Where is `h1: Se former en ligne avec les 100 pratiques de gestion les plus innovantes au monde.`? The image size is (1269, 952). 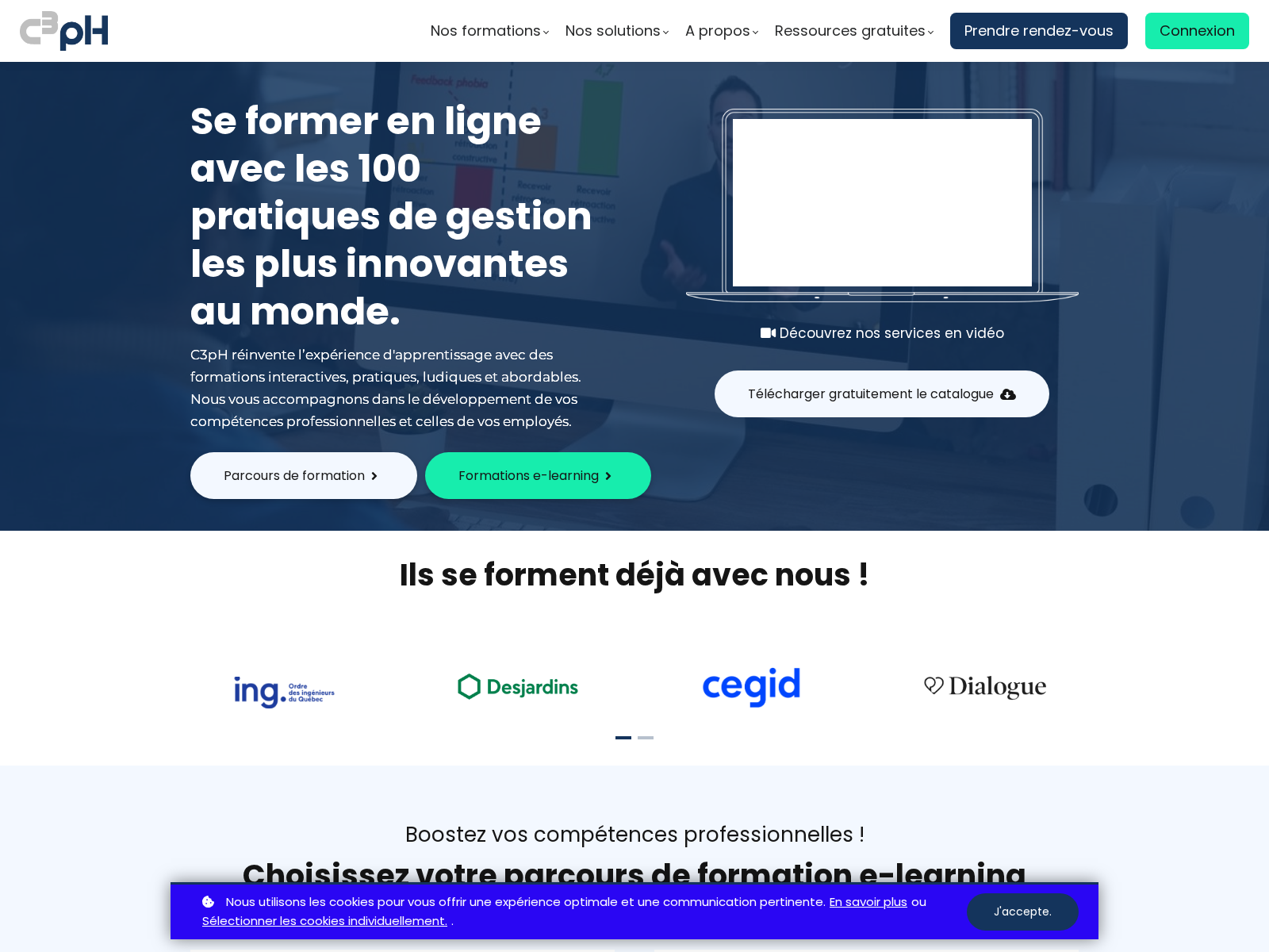
h1: Se former en ligne avec les 100 pratiques de gestion les plus innovantes au monde. is located at coordinates (397, 217).